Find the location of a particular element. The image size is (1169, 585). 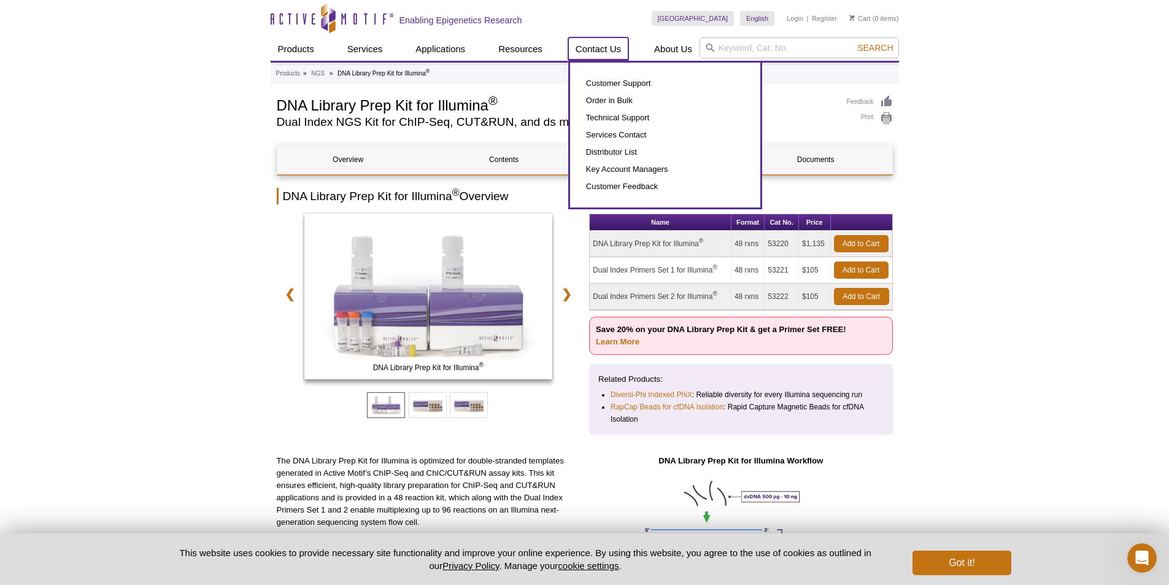

a: English is located at coordinates (757, 18).